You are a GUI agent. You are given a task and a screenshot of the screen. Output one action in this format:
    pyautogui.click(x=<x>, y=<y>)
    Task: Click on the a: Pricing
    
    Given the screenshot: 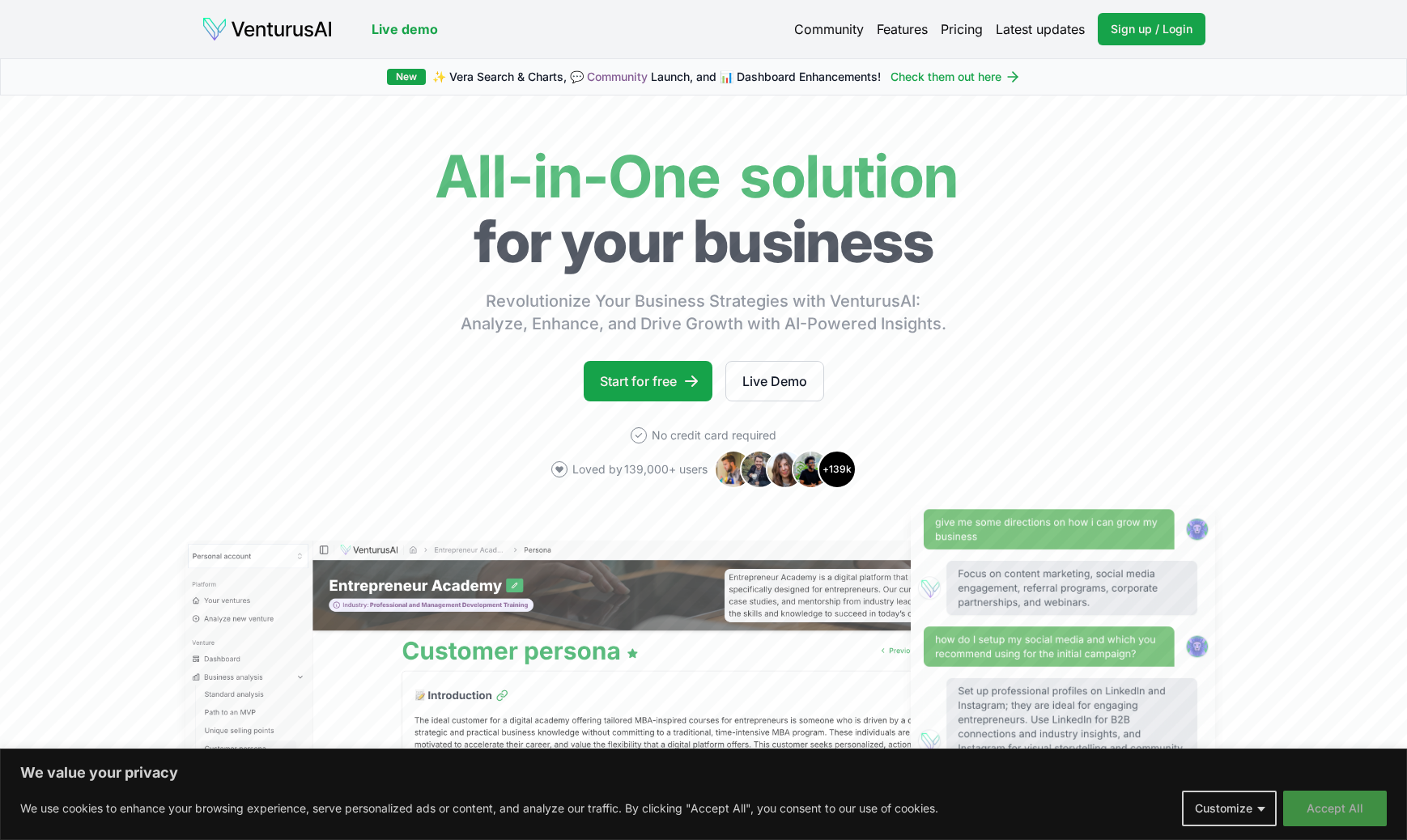 What is the action you would take?
    pyautogui.click(x=962, y=29)
    